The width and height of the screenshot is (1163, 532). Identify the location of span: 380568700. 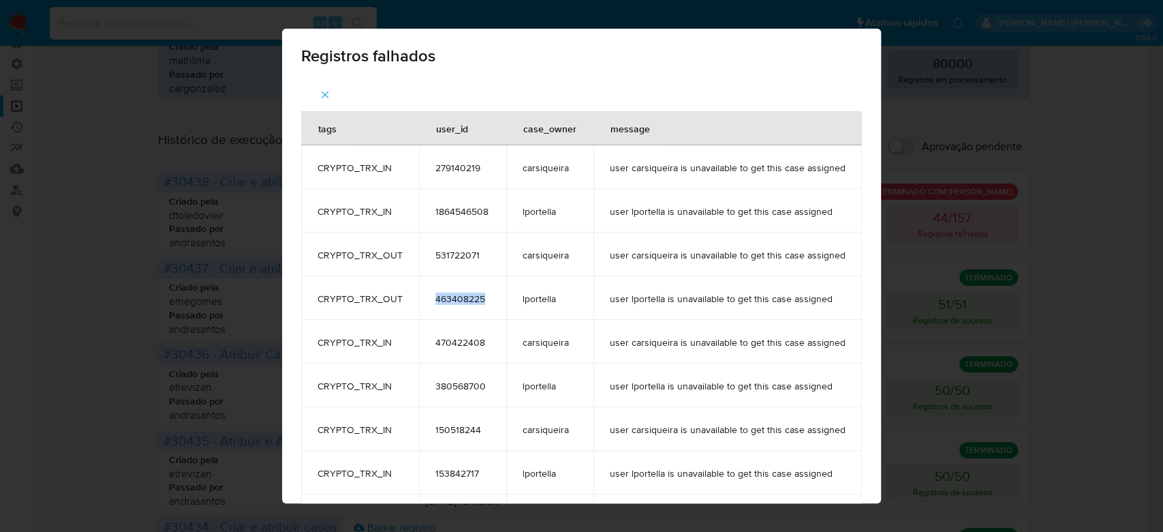
(463, 386).